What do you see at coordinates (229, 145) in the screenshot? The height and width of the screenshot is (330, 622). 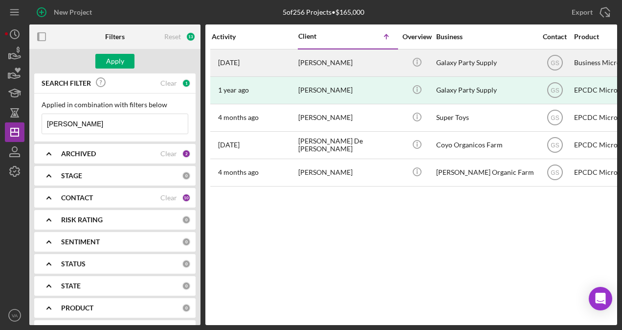 I see `time: 2025-05-14 14:29` at bounding box center [229, 145].